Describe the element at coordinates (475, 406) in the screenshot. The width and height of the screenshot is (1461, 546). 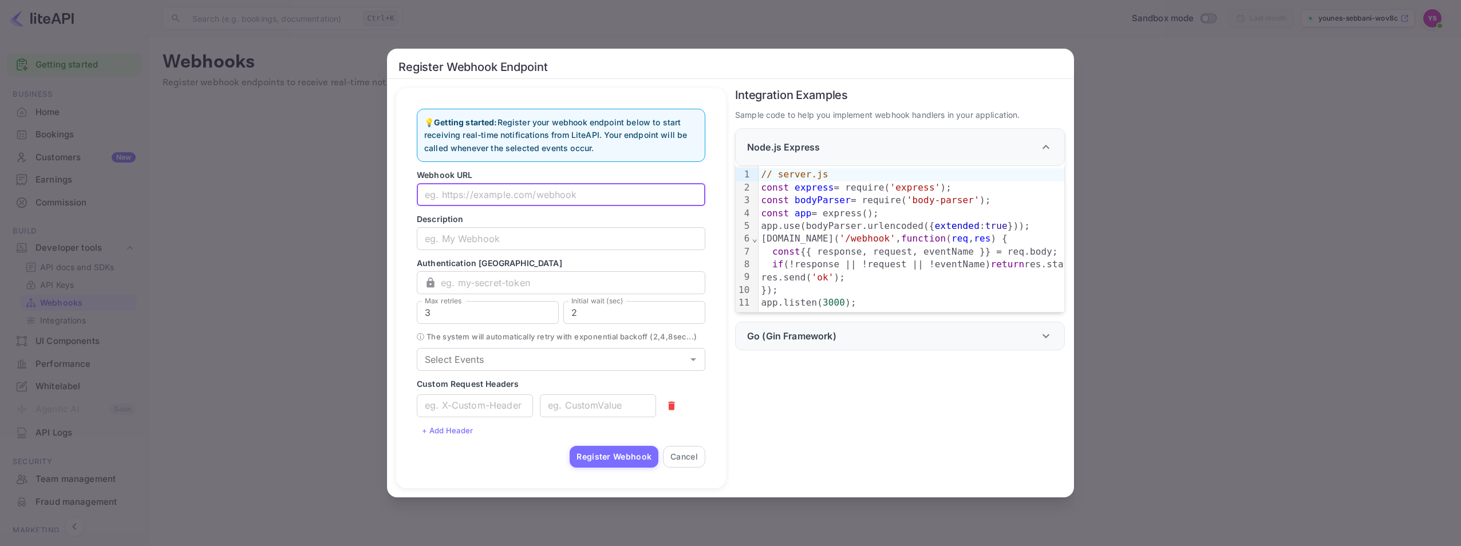
I see `input: eg. X-Custom-Header` at that location.